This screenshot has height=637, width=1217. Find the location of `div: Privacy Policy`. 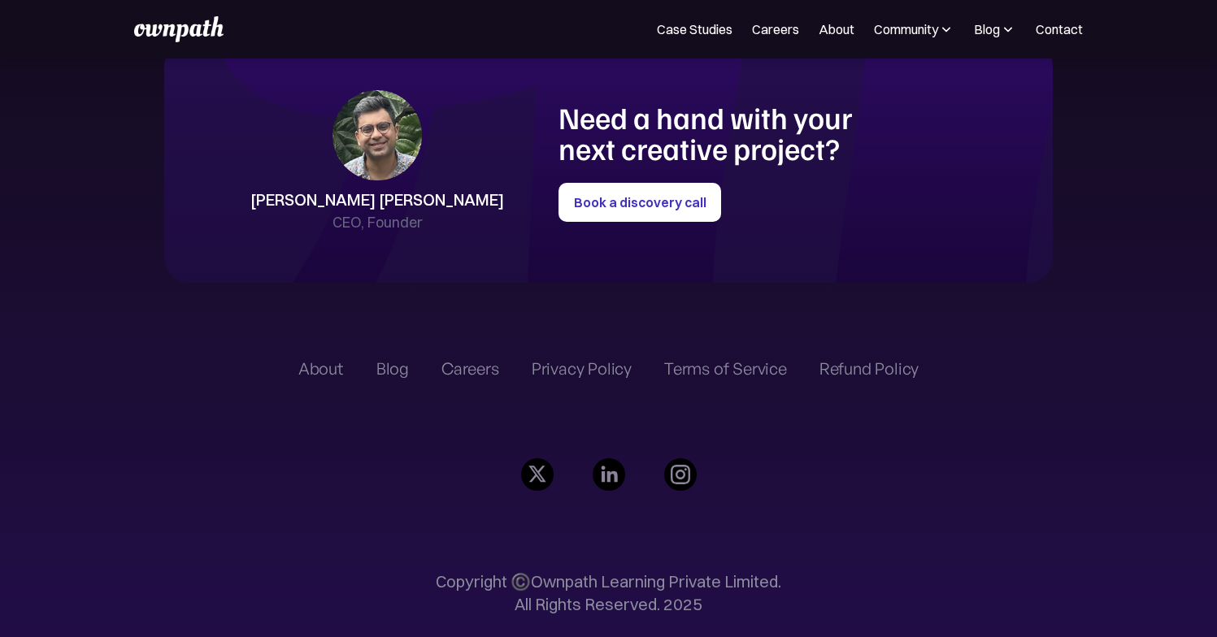

div: Privacy Policy is located at coordinates (581, 369).